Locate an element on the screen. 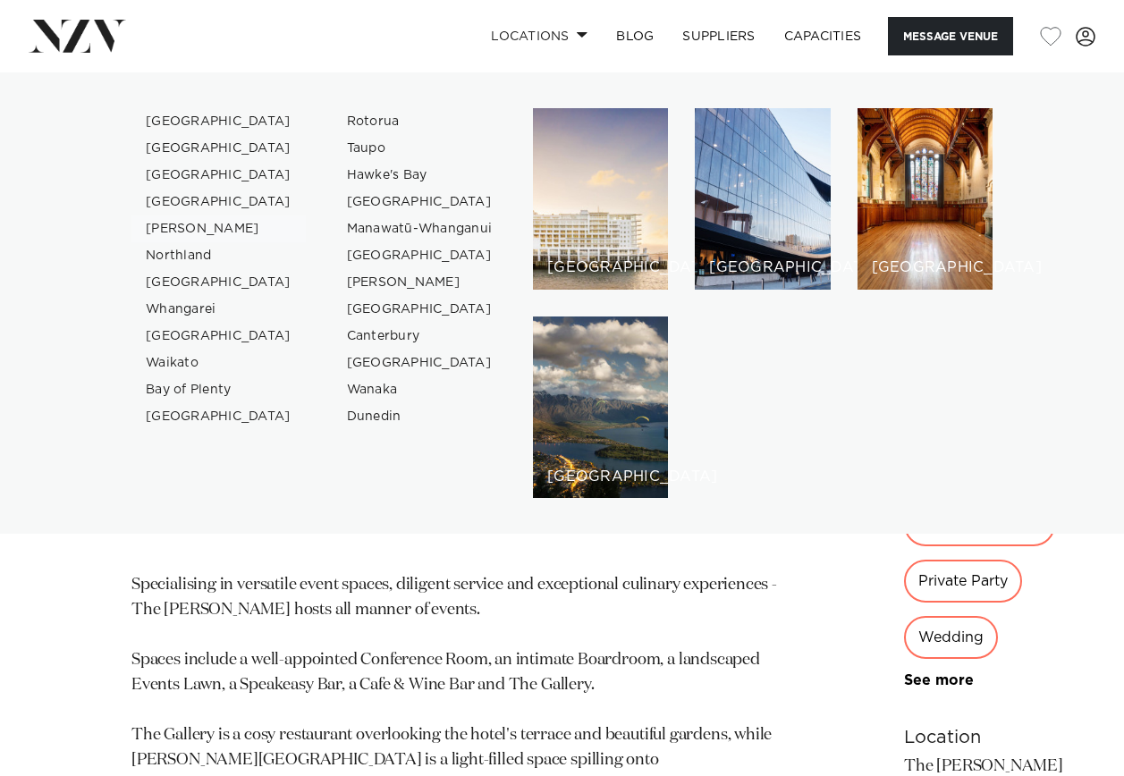 This screenshot has width=1124, height=776. div: Wedding is located at coordinates (951, 638).